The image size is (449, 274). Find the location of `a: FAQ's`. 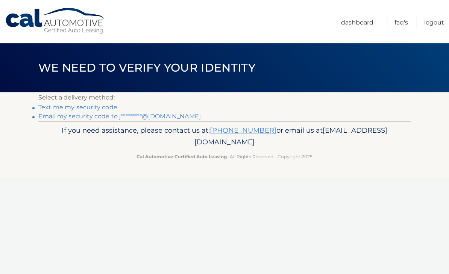

a: FAQ's is located at coordinates (402, 23).